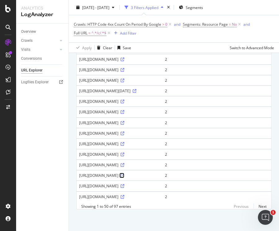 The image size is (279, 231). What do you see at coordinates (260, 206) in the screenshot?
I see `a: Next` at bounding box center [260, 206].